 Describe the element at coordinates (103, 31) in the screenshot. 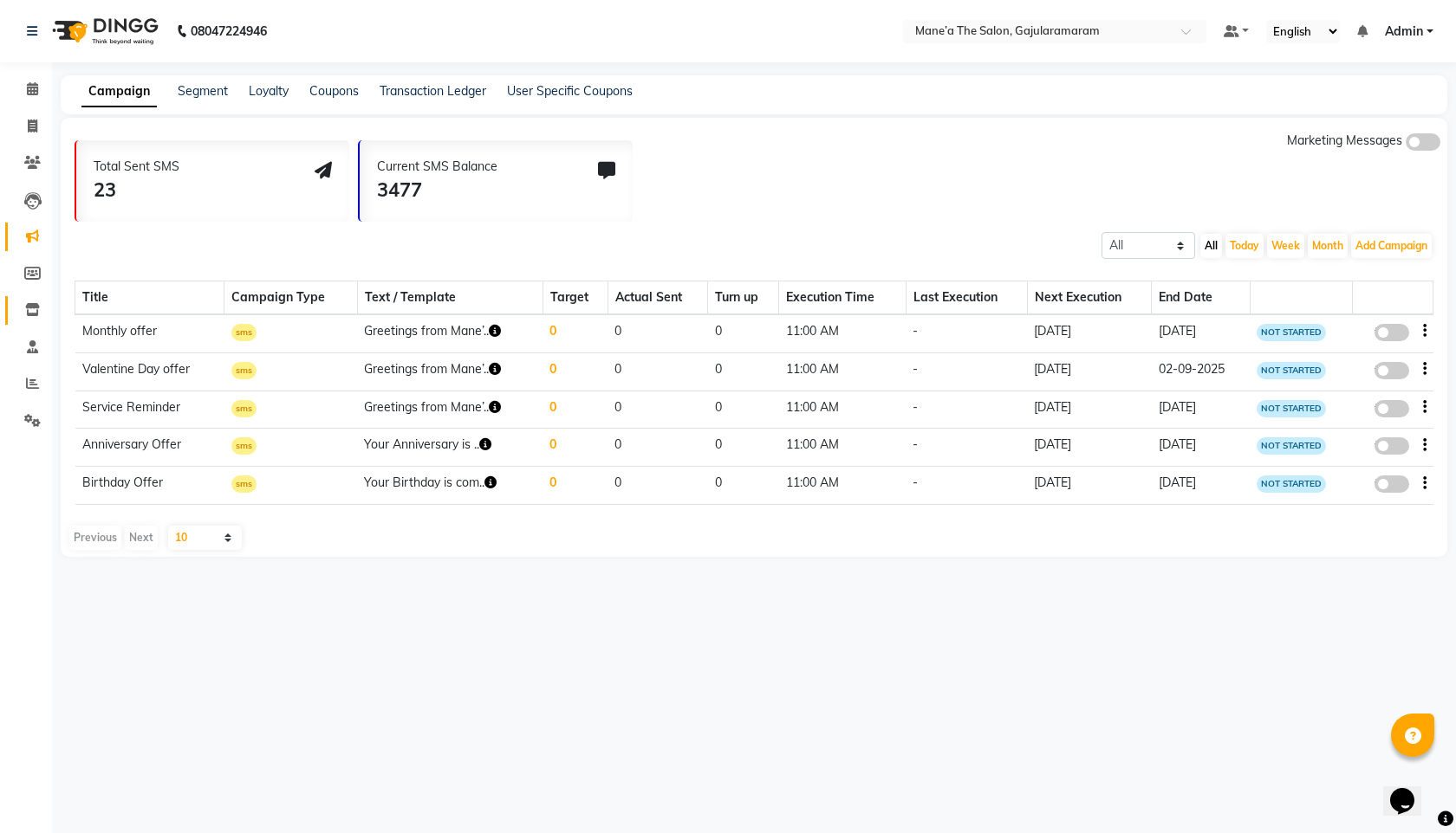

I see `img: logo` at that location.